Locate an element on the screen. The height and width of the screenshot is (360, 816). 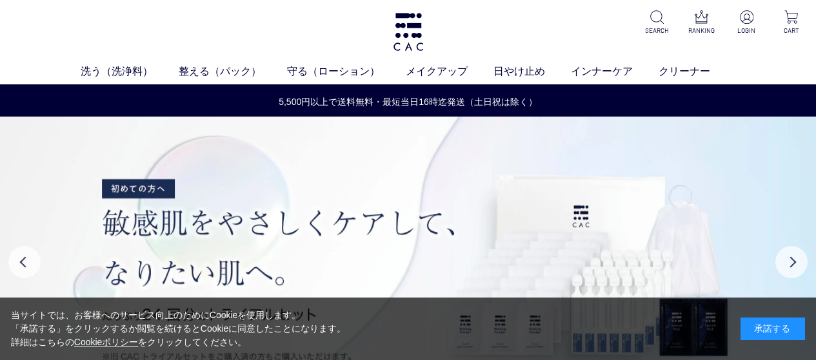
button: Next is located at coordinates (791, 262).